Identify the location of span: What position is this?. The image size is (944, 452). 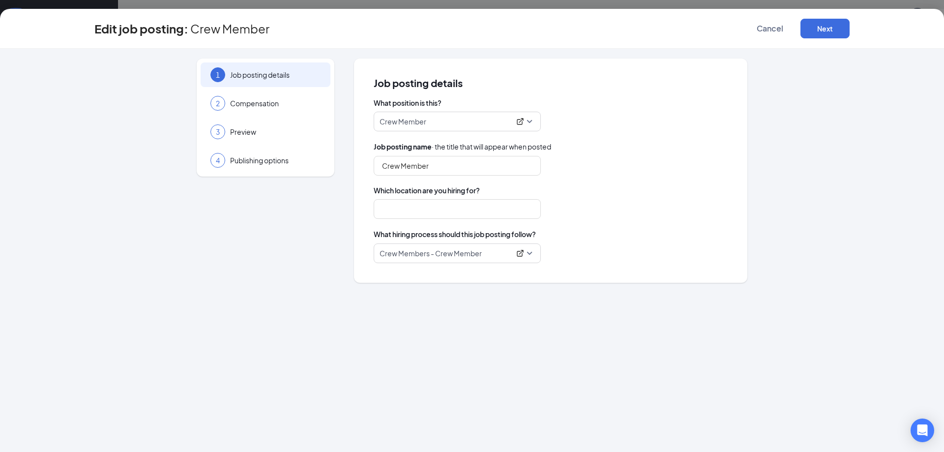
(551, 103).